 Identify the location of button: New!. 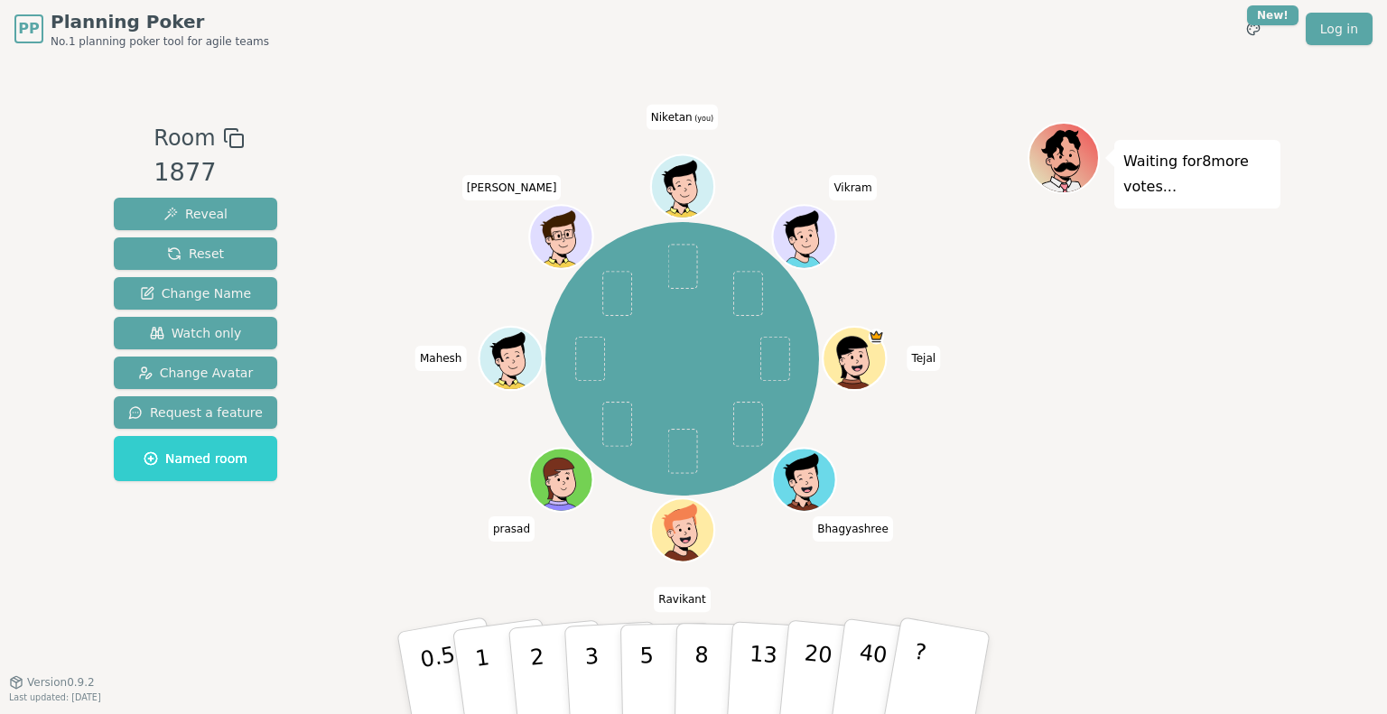
(1253, 29).